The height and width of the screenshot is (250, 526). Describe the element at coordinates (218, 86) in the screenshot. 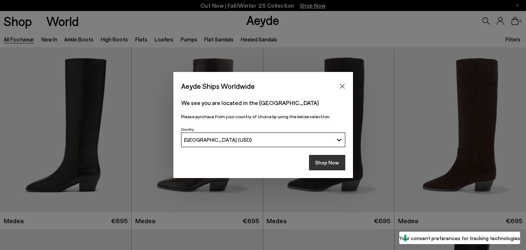

I see `span: Aeyde Ships Worldwide` at that location.